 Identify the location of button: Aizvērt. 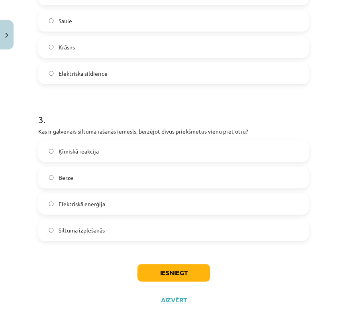
(174, 300).